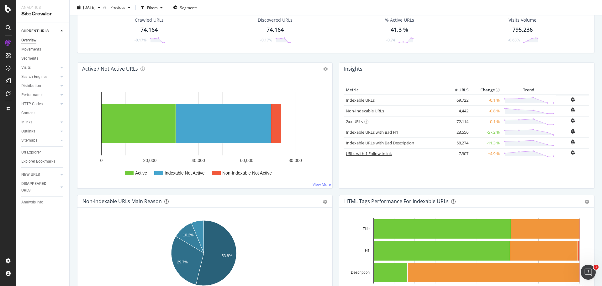 The width and height of the screenshot is (602, 286). What do you see at coordinates (198, 160) in the screenshot?
I see `text: 40,000` at bounding box center [198, 160].